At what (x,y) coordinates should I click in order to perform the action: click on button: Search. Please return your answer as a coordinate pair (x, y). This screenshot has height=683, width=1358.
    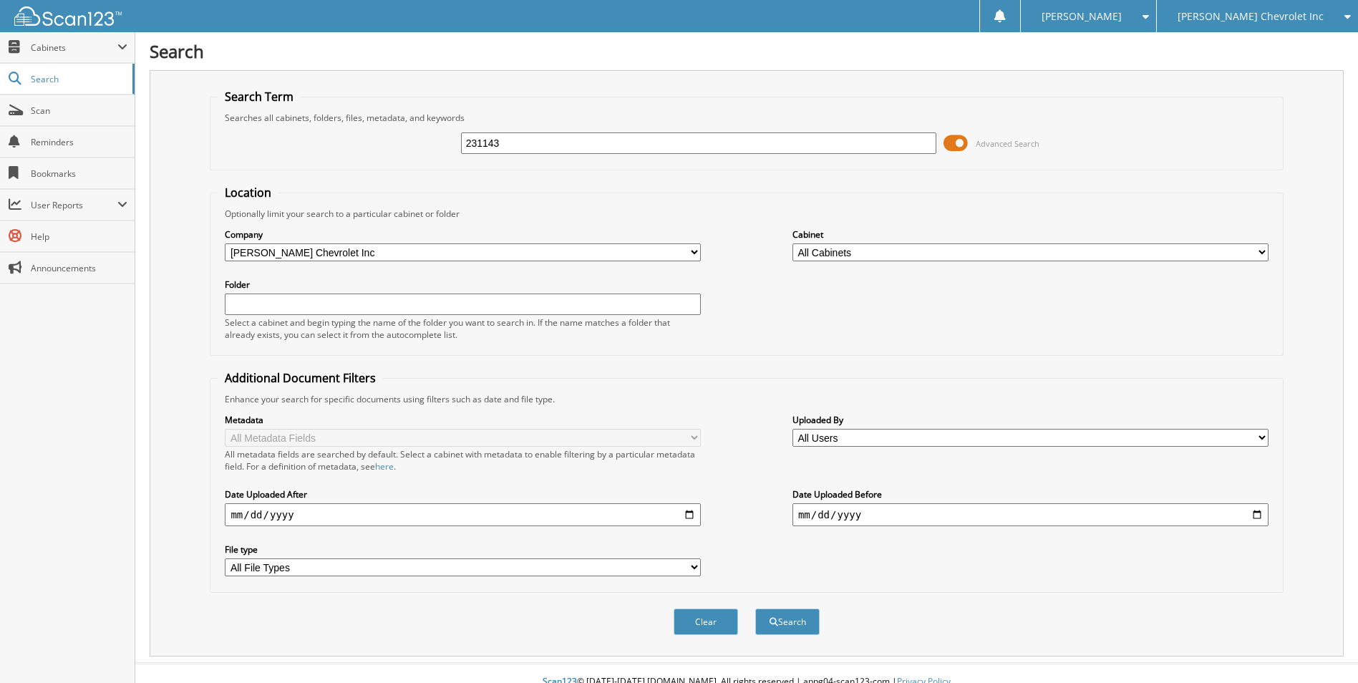
    Looking at the image, I should click on (787, 621).